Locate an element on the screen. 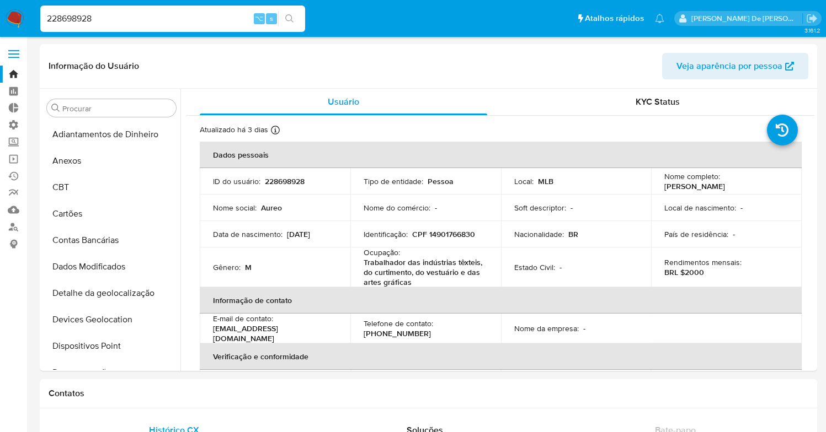 Image resolution: width=826 pixels, height=432 pixels. p: Pessoa is located at coordinates (440, 181).